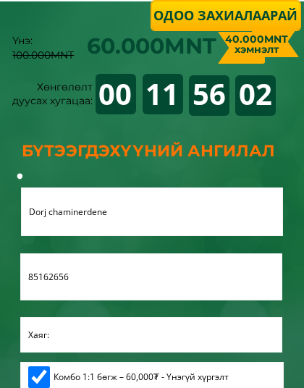 The width and height of the screenshot is (304, 388). I want to click on input: Овог, нэр:, so click(152, 211).